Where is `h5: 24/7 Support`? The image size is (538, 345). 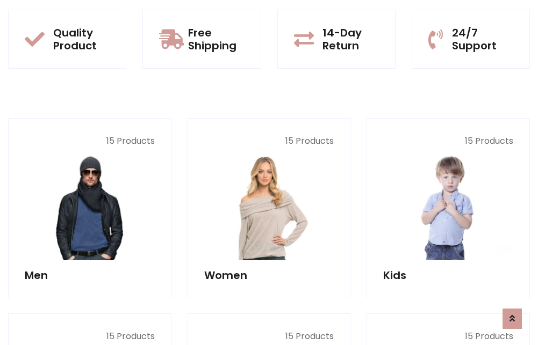
h5: 24/7 Support is located at coordinates (482, 39).